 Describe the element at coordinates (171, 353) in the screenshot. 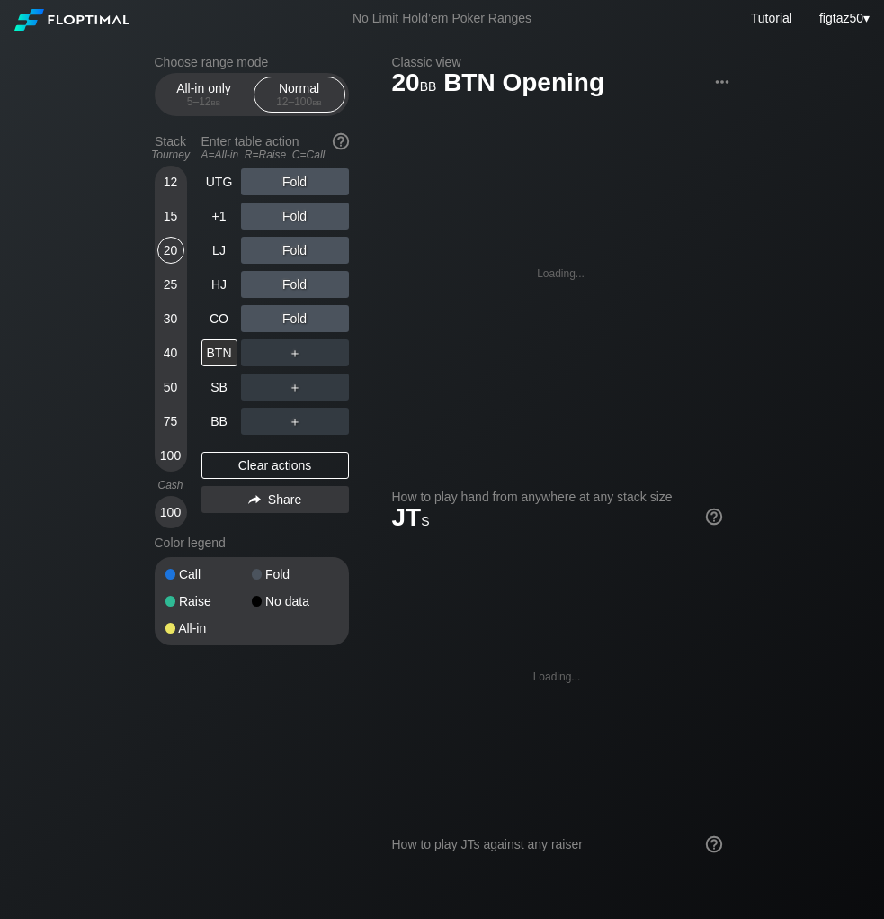

I see `div: 40` at that location.